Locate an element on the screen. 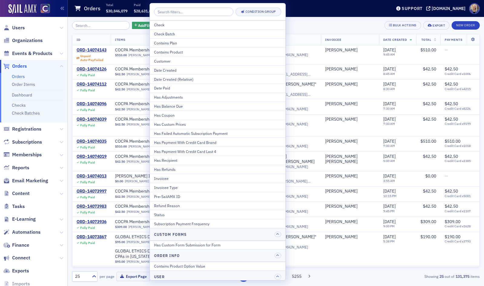  time: 9:45 PM is located at coordinates (389, 211).